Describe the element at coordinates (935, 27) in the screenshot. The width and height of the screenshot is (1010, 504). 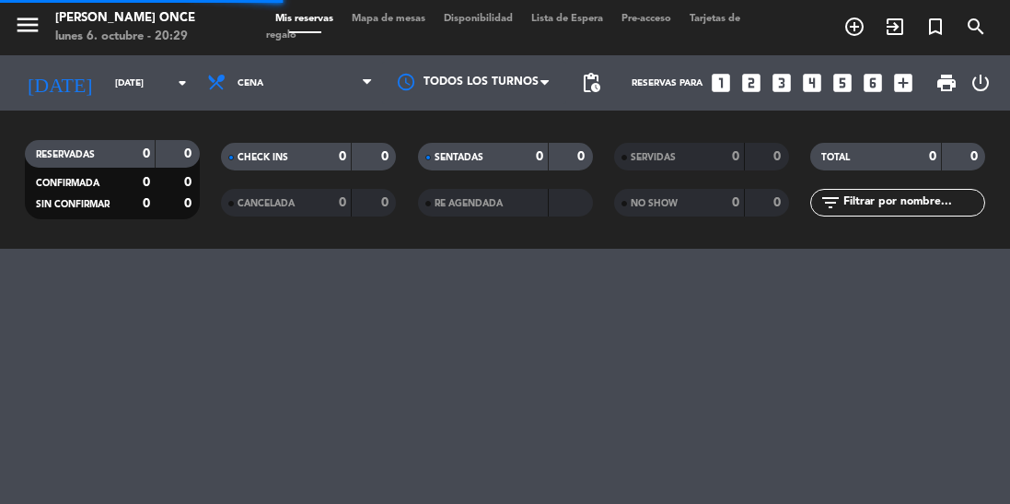
I see `i: turned_in_not` at that location.